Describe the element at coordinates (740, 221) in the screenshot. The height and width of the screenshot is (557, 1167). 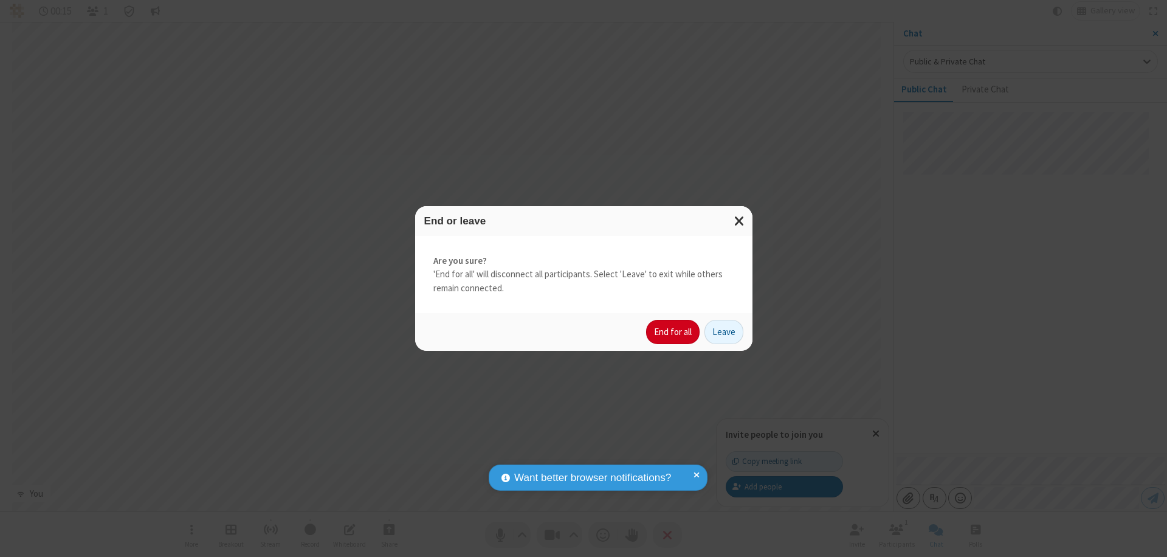
I see `button: Close modal` at that location.